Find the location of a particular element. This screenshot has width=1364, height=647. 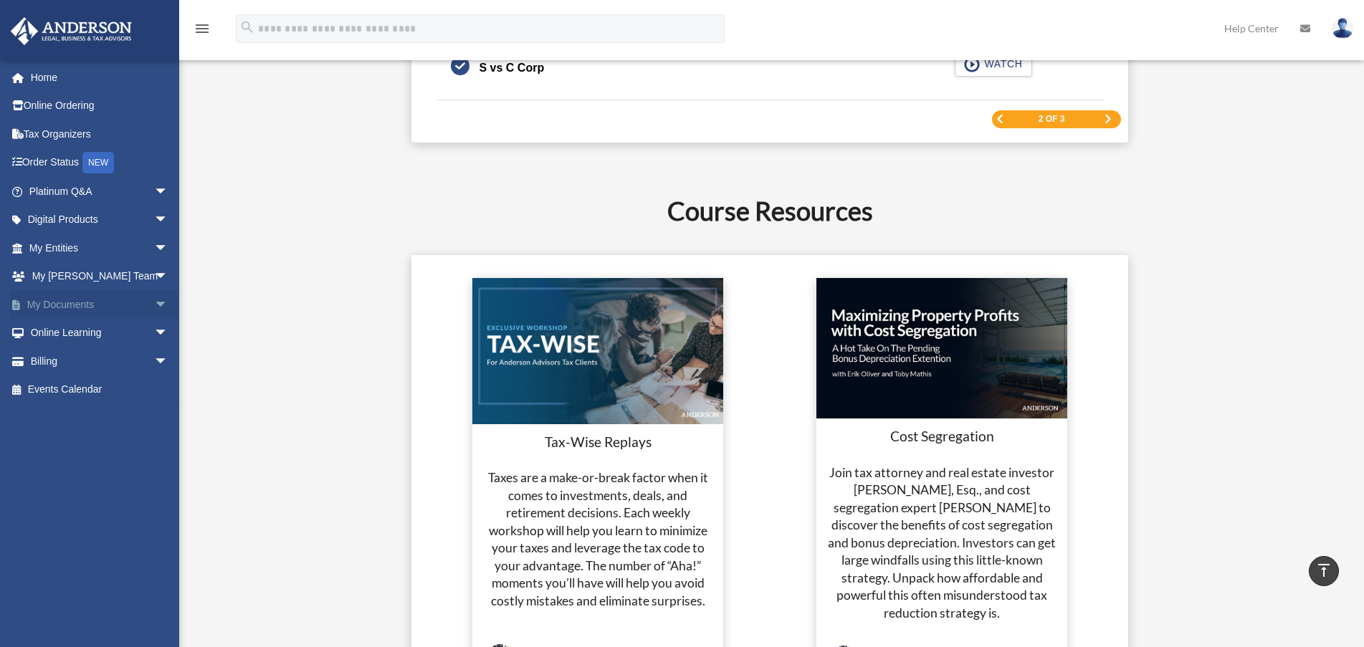

i: menu is located at coordinates (202, 29).